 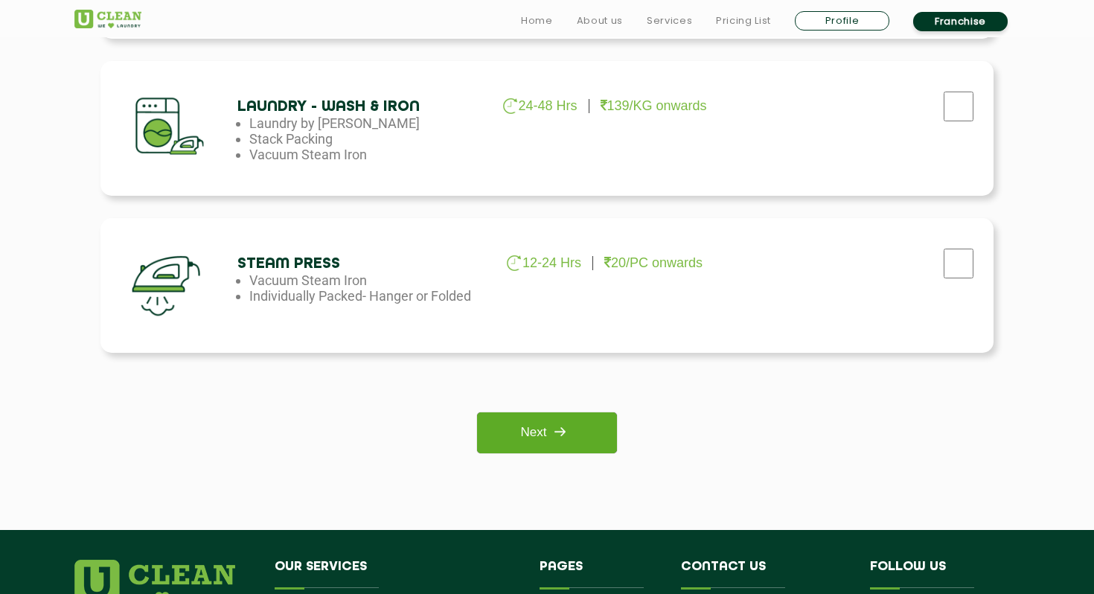 What do you see at coordinates (600, 21) in the screenshot?
I see `a: About us` at bounding box center [600, 21].